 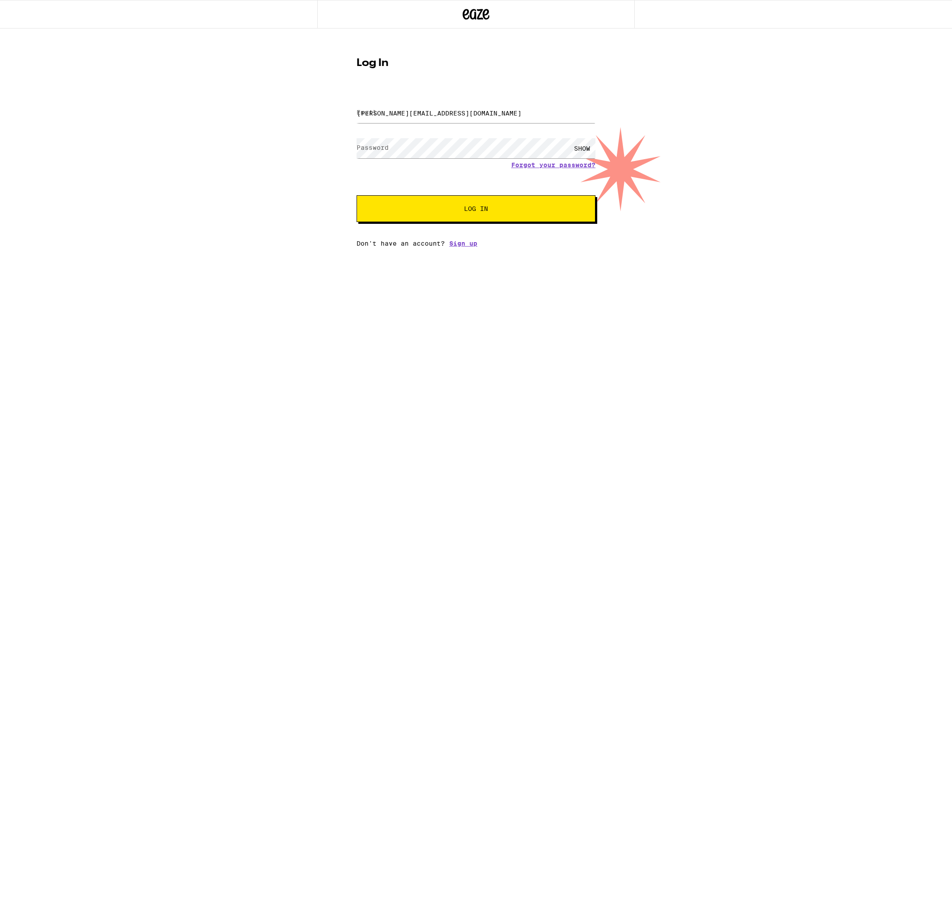 I want to click on div: Don't have an account?, so click(x=476, y=243).